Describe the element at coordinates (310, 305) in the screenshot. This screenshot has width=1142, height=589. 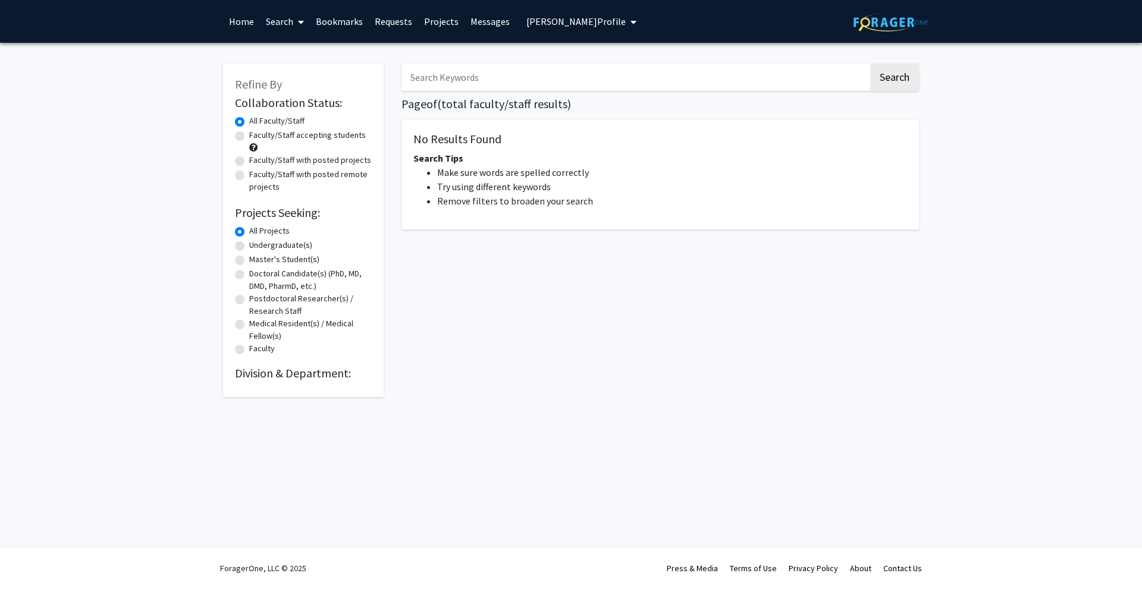
I see `label: Postdoctoral Researcher(s) / Research Staff` at that location.